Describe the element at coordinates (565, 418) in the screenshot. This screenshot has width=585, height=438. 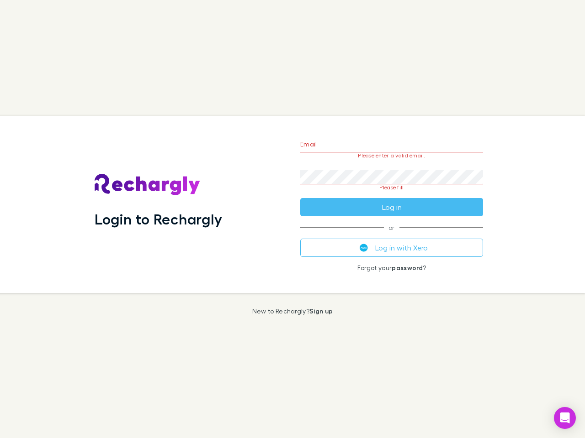
I see `div: Open Intercom Messenger` at that location.